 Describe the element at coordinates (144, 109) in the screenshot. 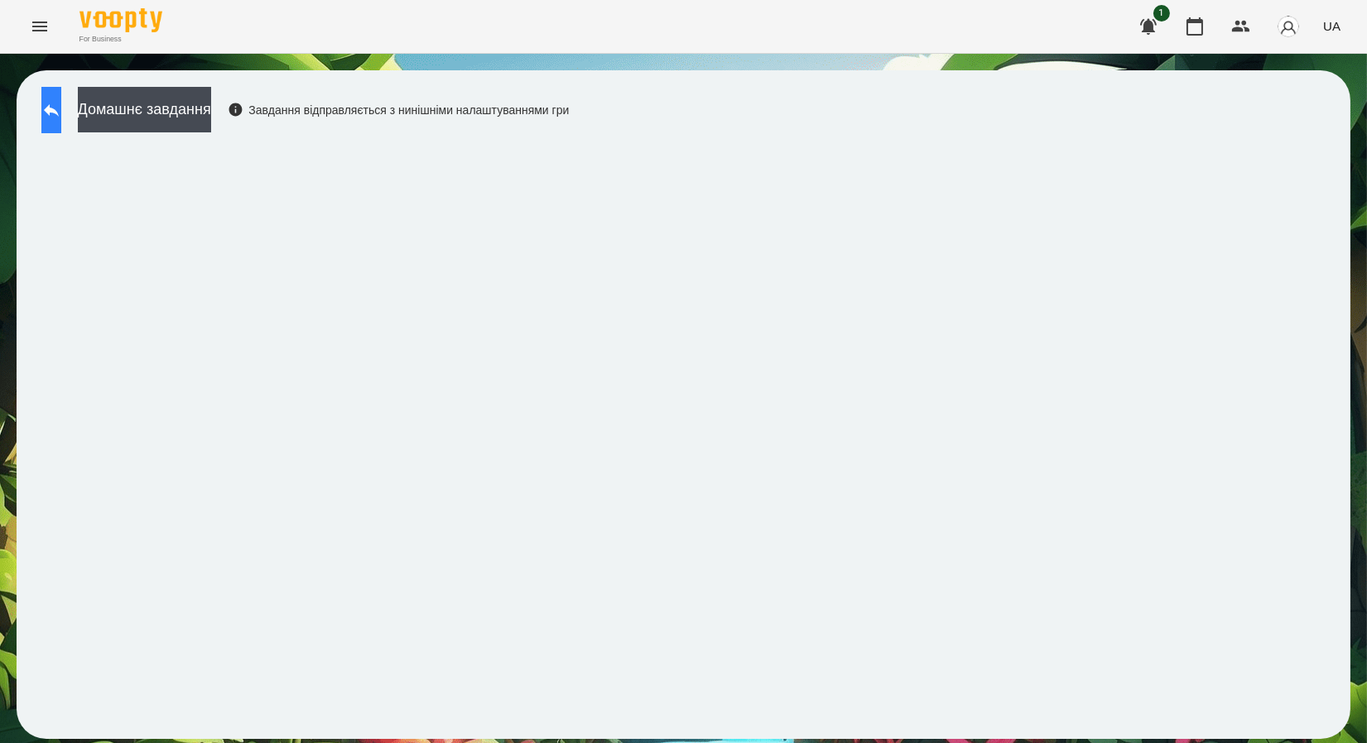

I see `button: Домашнє завдання` at that location.